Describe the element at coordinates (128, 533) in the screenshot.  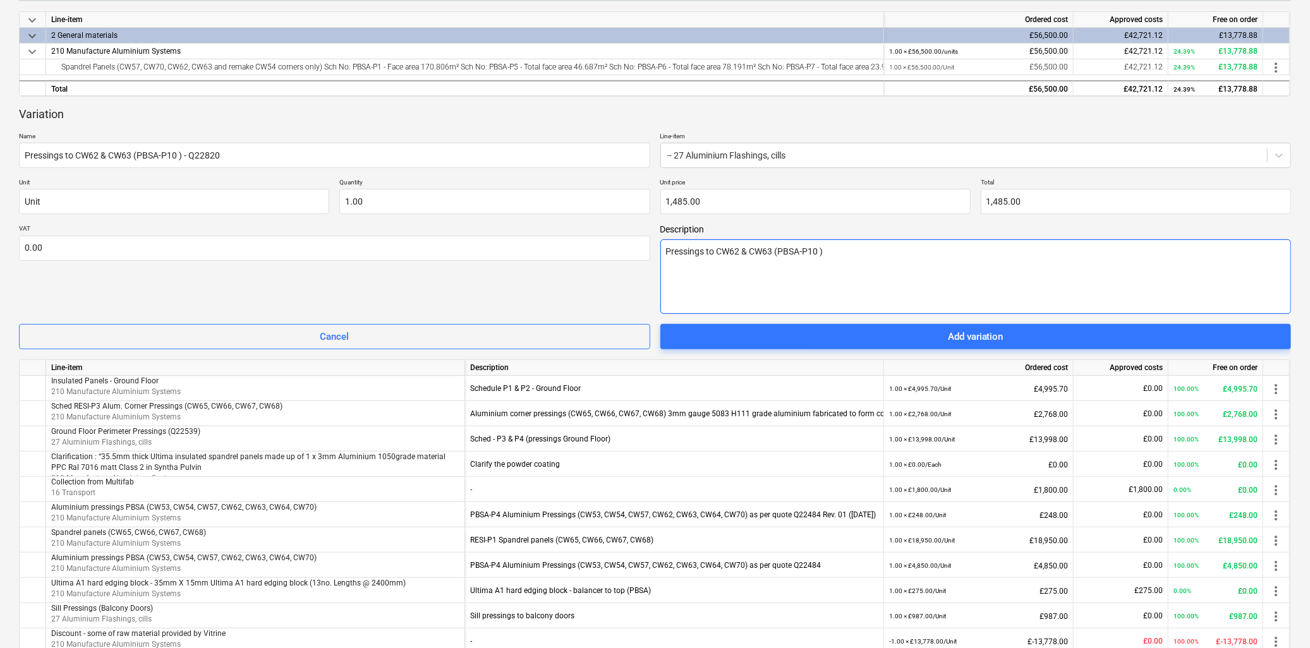
I see `span: Spandrel panels (CW65, CW66, CW67, CW68)` at that location.